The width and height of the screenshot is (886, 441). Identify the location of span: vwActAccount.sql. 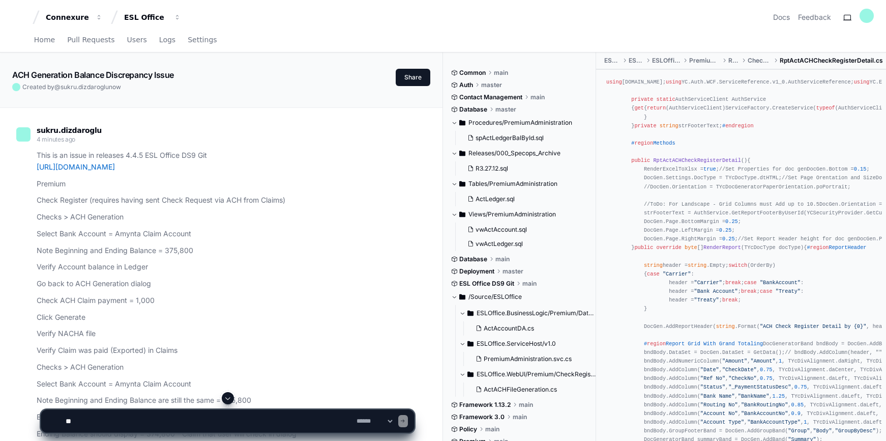
(501, 230).